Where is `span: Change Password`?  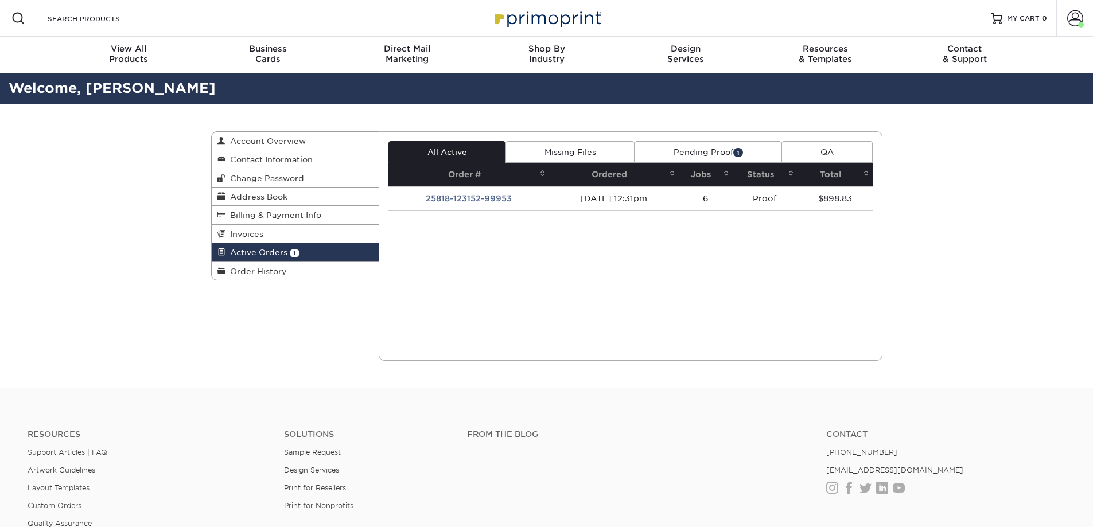 span: Change Password is located at coordinates (264, 178).